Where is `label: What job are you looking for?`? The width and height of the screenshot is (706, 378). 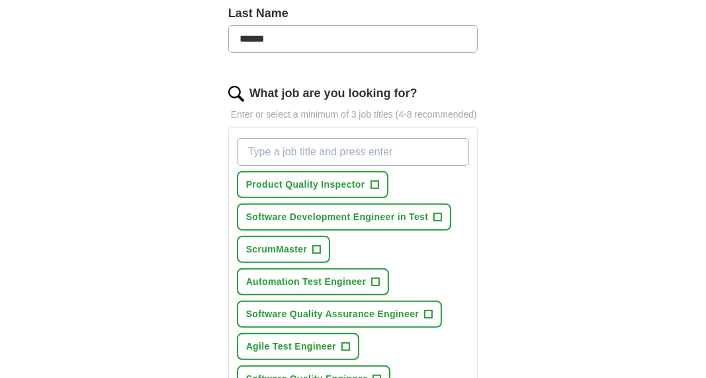
label: What job are you looking for? is located at coordinates (333, 93).